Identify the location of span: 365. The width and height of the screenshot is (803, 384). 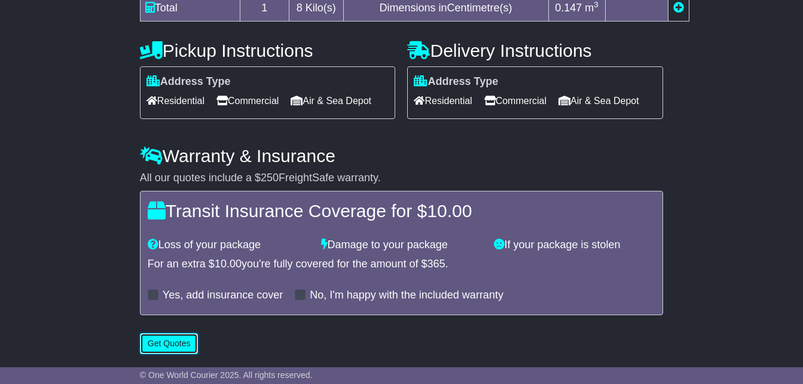
(437, 264).